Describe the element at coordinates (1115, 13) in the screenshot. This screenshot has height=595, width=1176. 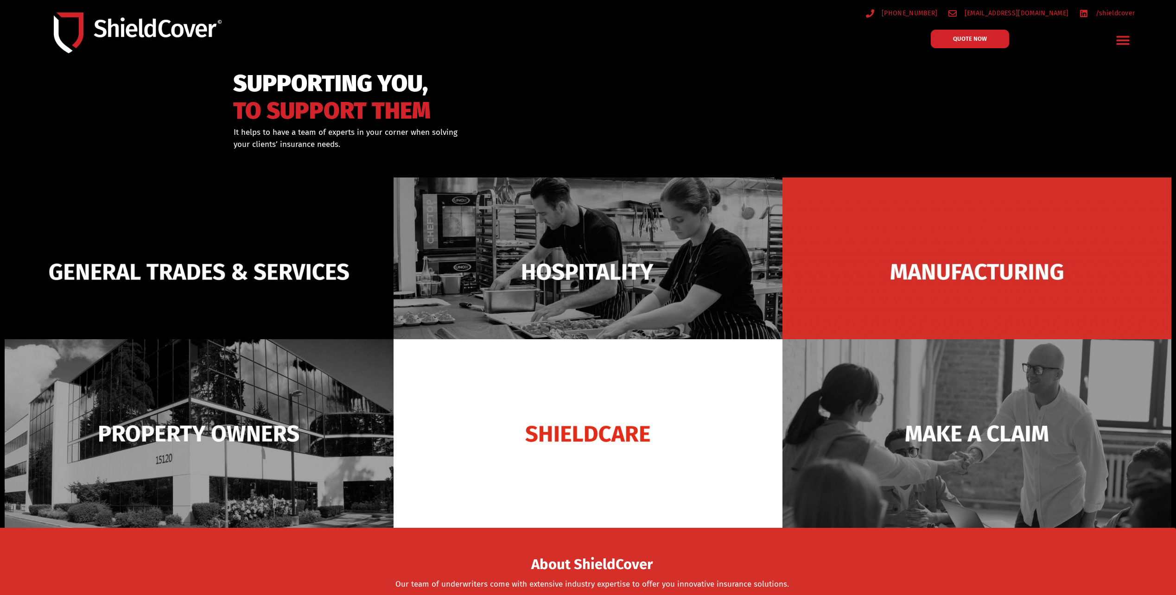
I see `span: /shieldcover` at that location.